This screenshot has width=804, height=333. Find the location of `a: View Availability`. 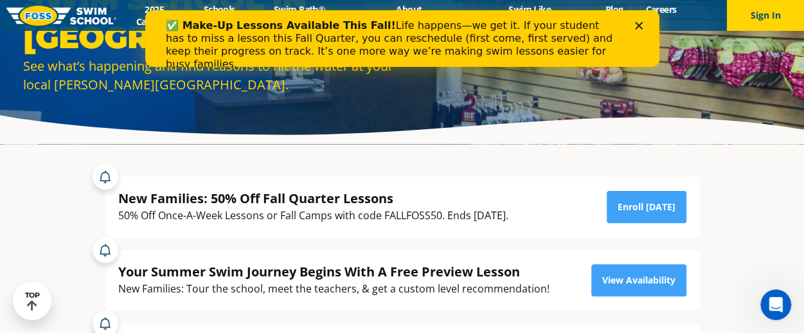

a: View Availability is located at coordinates (639, 280).